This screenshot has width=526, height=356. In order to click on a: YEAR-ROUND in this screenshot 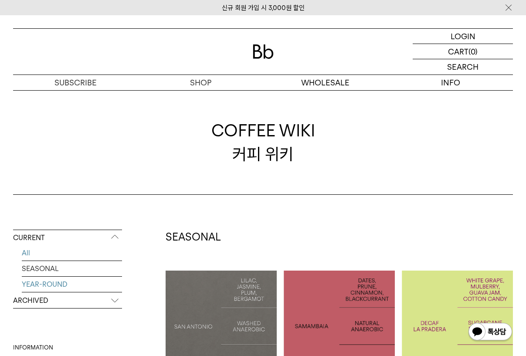, I will do `click(72, 284)`.